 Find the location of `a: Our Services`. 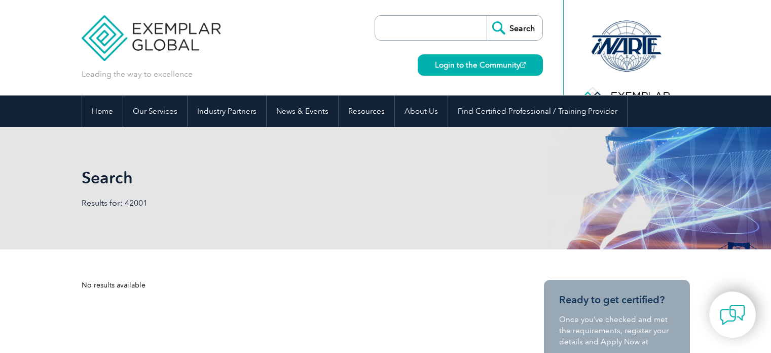

a: Our Services is located at coordinates (155, 111).